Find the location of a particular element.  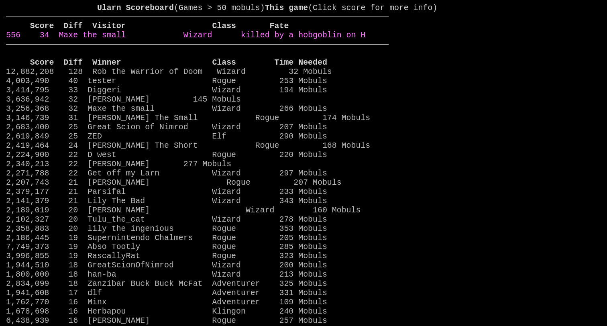

a: 2,358,883 20 lily the ingenious Rogue 353 Mobuls is located at coordinates (167, 229).